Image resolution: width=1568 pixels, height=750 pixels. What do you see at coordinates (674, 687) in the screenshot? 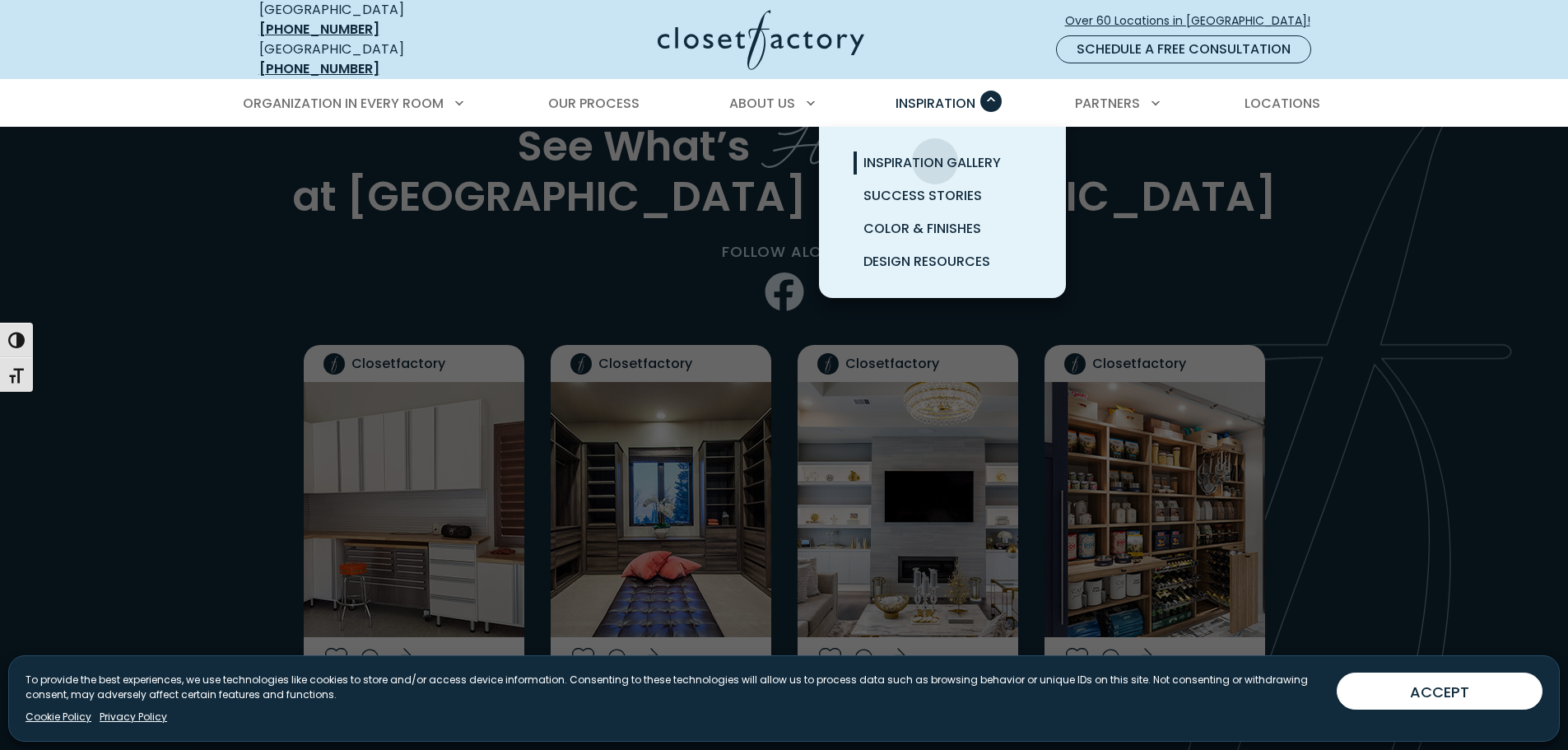
I see `p: To provide the best experiences, we use technologies like cookies to store and/or access device i...` at bounding box center [674, 687].